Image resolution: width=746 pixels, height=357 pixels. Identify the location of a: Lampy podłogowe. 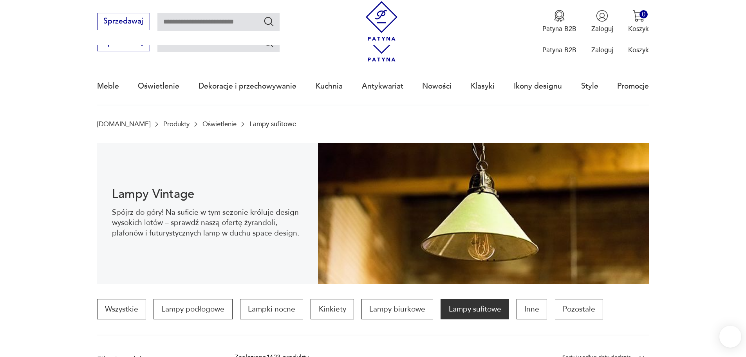
(193, 309).